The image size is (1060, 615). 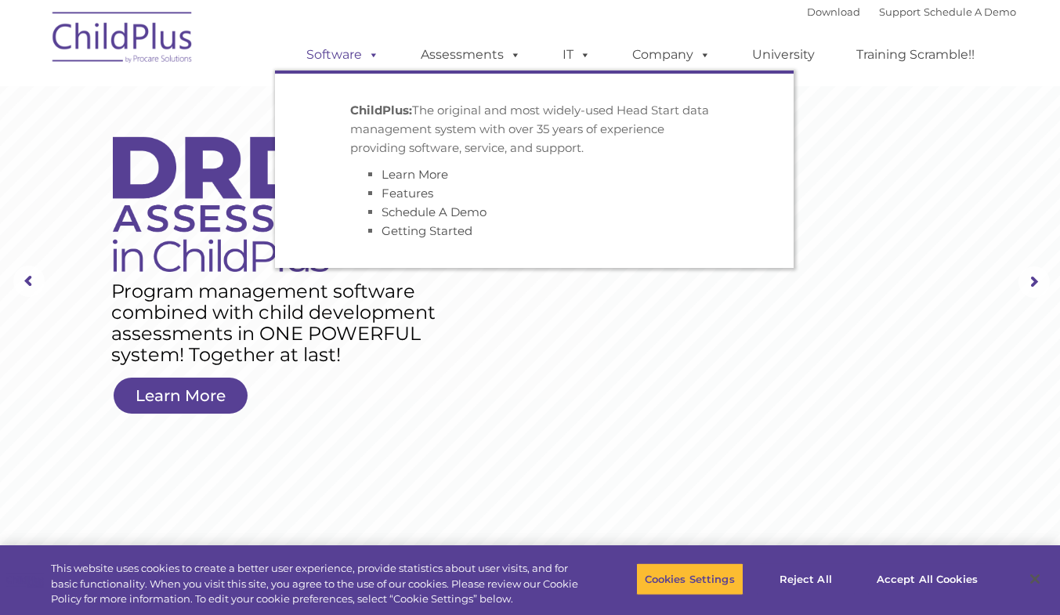 What do you see at coordinates (534, 129) in the screenshot?
I see `p: The original and most widely-used Head Start data management system with over 35 years of experie...` at bounding box center [534, 129].